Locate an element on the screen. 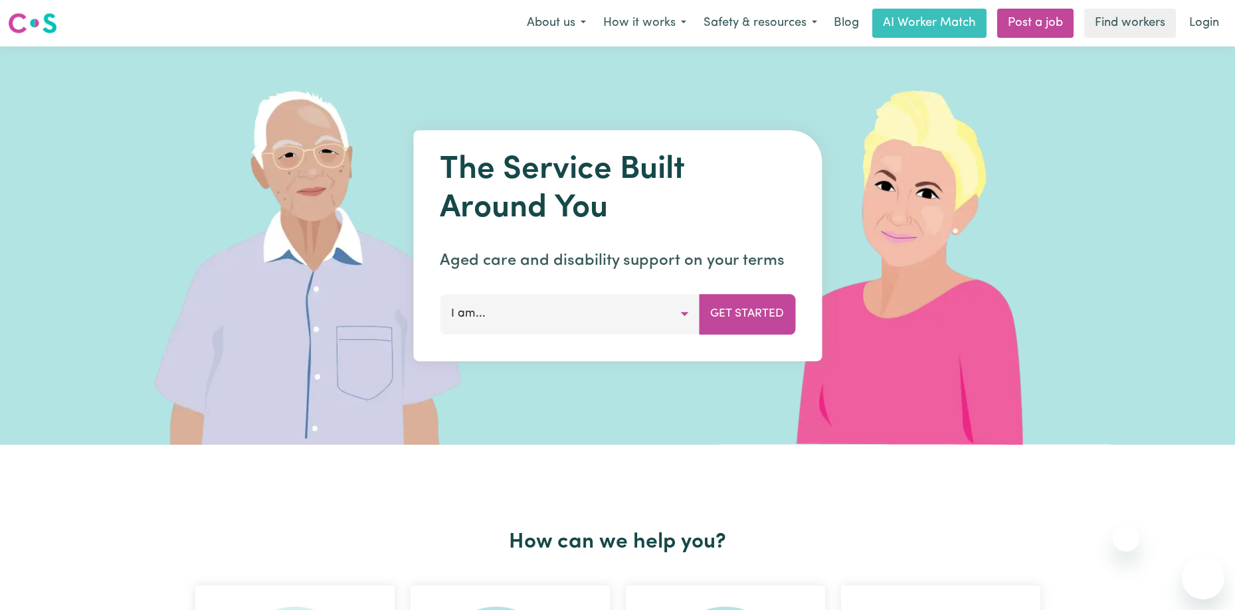  img: Careseekers logo is located at coordinates (33, 23).